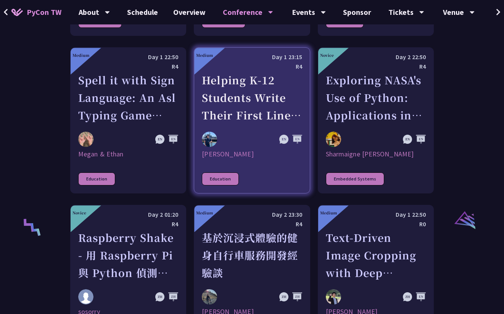  What do you see at coordinates (210, 139) in the screenshot?
I see `img: Chieh-Hung Cheng` at bounding box center [210, 139].